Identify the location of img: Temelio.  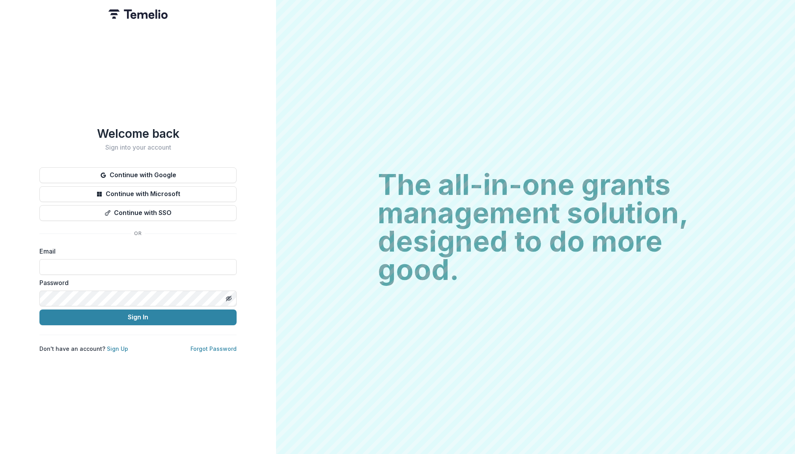
(138, 14).